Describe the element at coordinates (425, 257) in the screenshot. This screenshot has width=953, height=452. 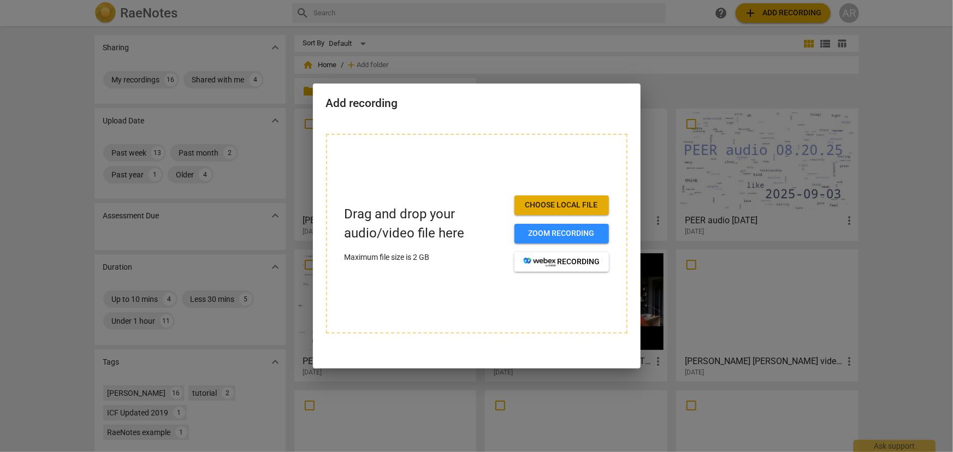
I see `p: Maximum file size is 2 GB` at that location.